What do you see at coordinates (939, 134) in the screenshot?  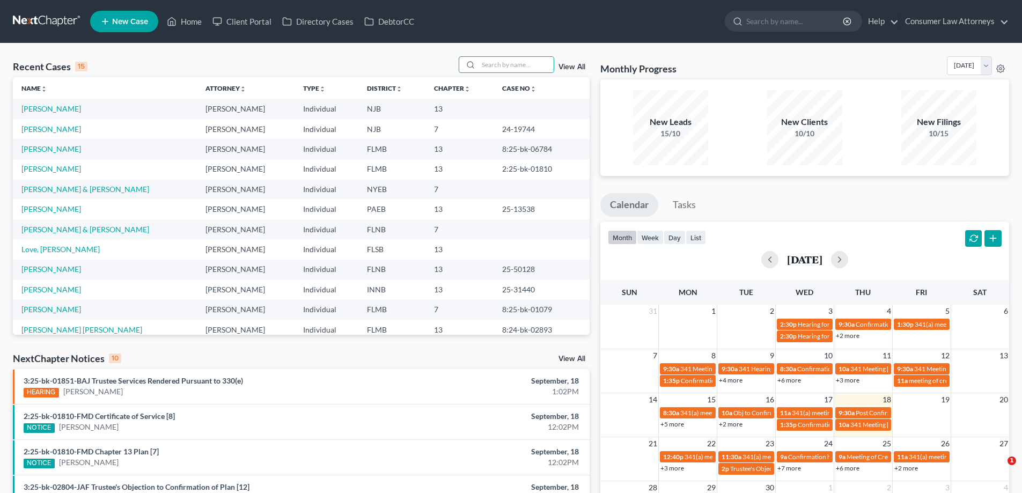 I see `div: 10/15` at bounding box center [939, 134].